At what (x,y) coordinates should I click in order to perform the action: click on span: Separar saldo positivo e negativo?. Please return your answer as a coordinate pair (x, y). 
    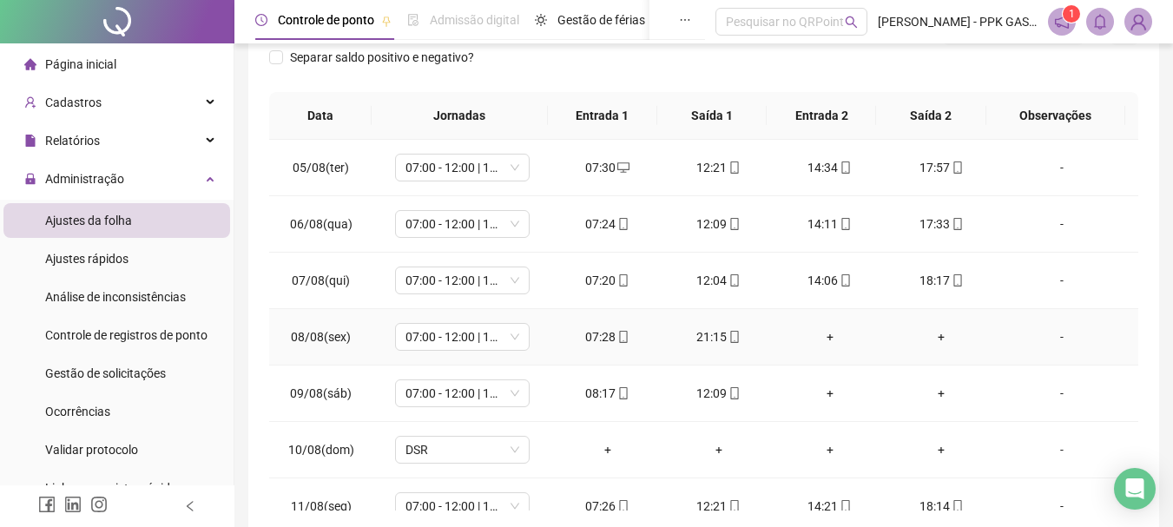
    Looking at the image, I should click on (382, 57).